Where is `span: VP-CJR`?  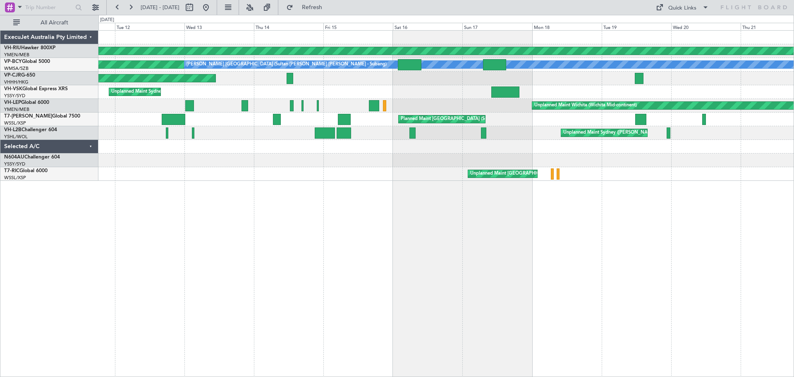 span: VP-CJR is located at coordinates (12, 75).